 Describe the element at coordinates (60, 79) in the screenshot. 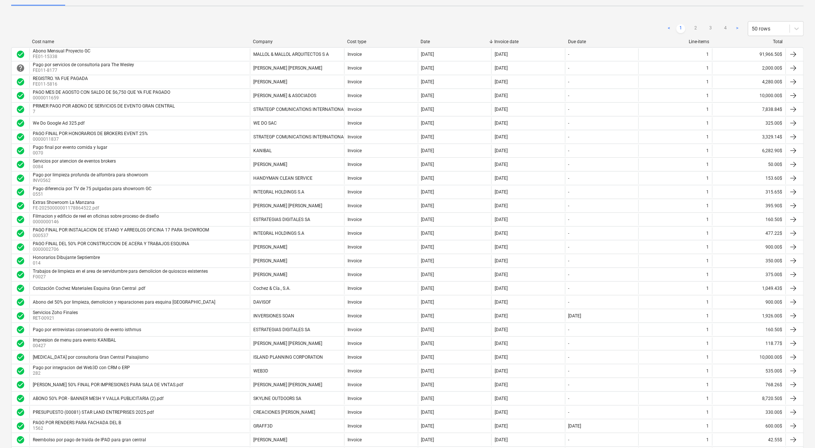

I see `div: REGISTRO. YA FUE PAGADA` at that location.